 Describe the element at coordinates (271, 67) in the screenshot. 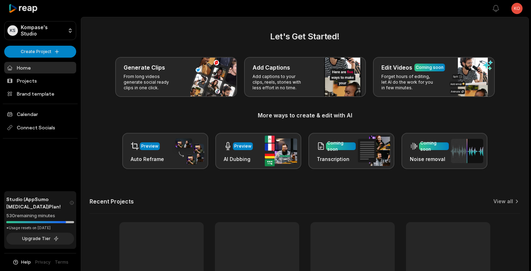

I see `h3: Add Captions` at that location.